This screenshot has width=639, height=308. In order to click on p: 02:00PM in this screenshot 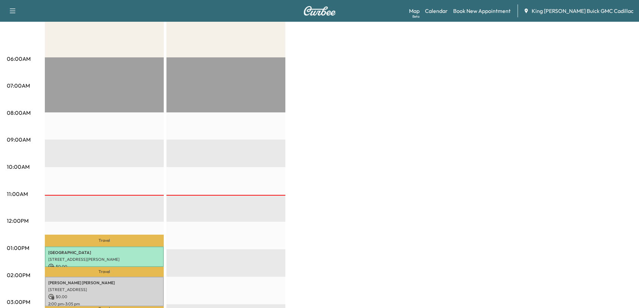, I will do `click(18, 275)`.